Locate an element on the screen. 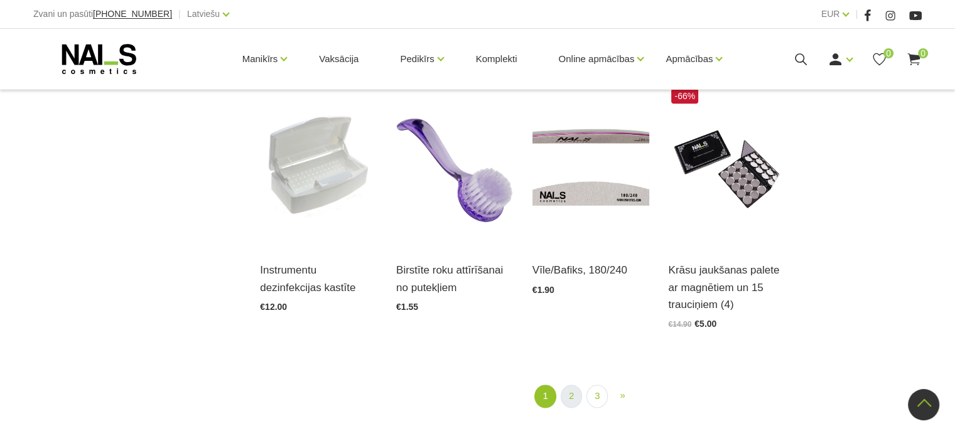 This screenshot has height=436, width=955. a: Plastmasas dezinfekcijas kastīte paredzēta manikīra, pedikīra, skropstu pieaudzēšanas u.c. instru... is located at coordinates (318, 166).